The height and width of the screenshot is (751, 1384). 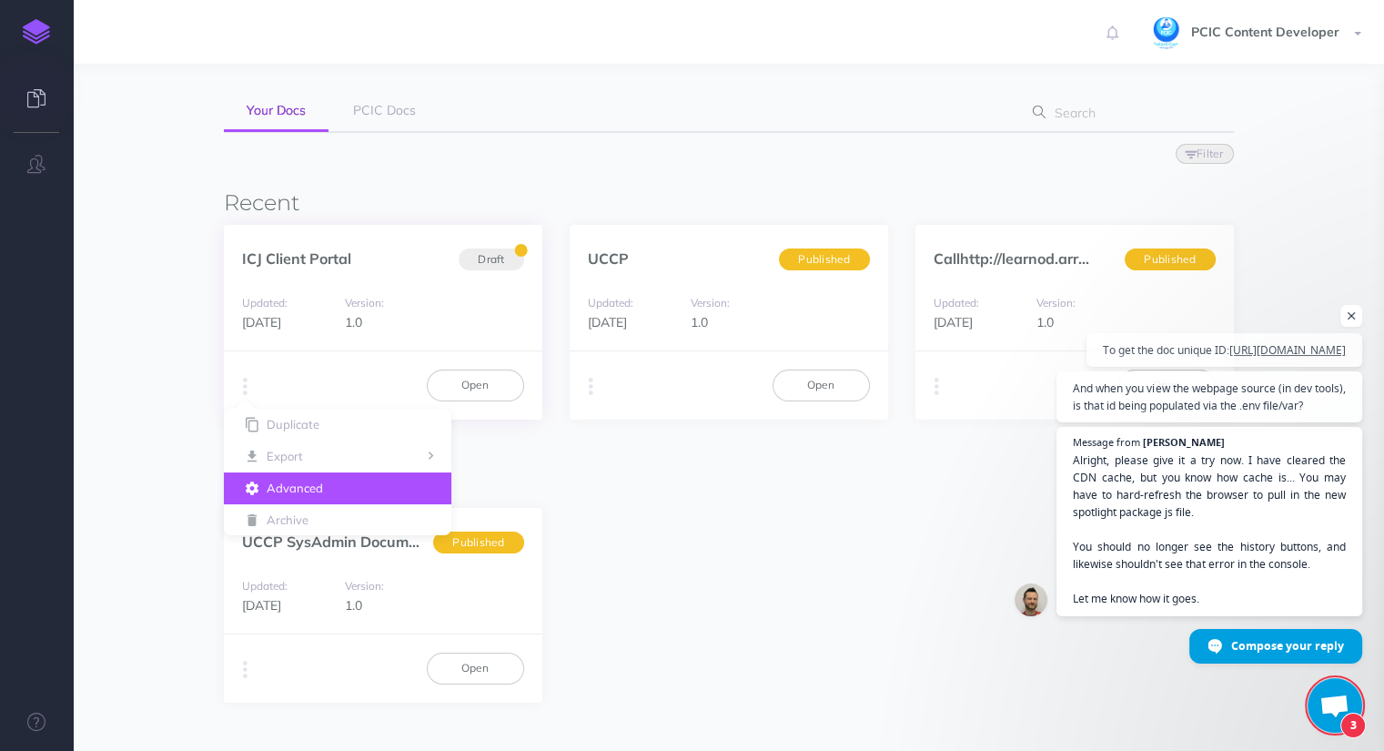 I want to click on button: Advanced, so click(x=338, y=488).